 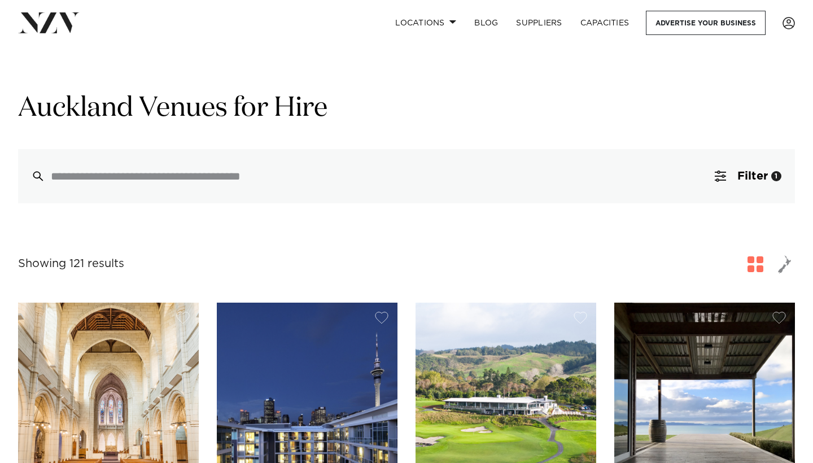 I want to click on div: Showing 121 results, so click(x=71, y=264).